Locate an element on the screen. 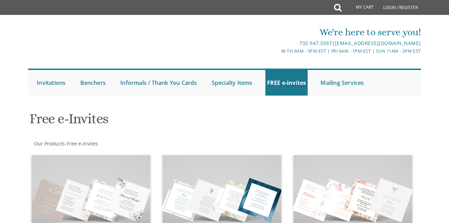 The height and width of the screenshot is (223, 449). a: Our Products is located at coordinates (49, 144).